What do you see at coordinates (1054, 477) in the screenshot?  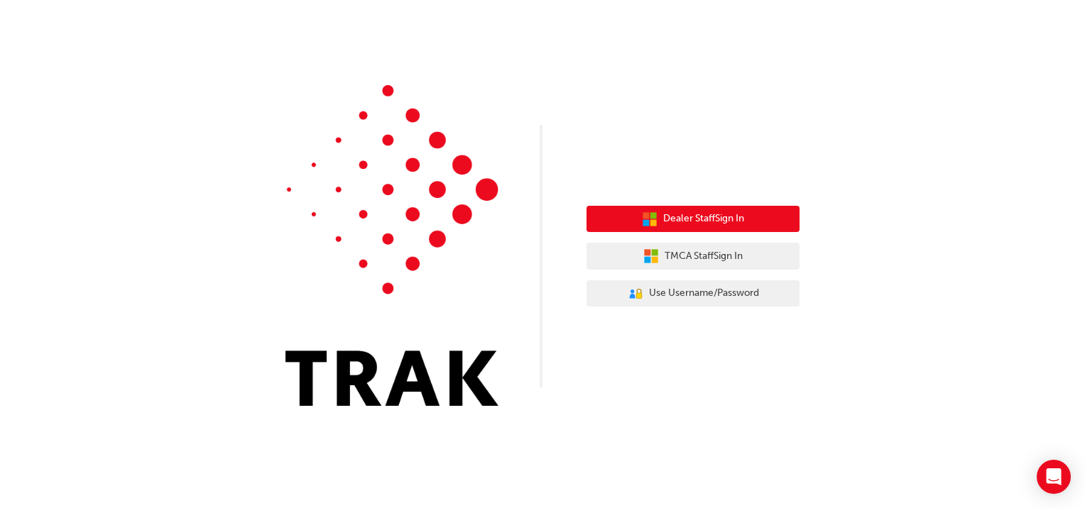 I see `div: Open Intercom Messenger` at bounding box center [1054, 477].